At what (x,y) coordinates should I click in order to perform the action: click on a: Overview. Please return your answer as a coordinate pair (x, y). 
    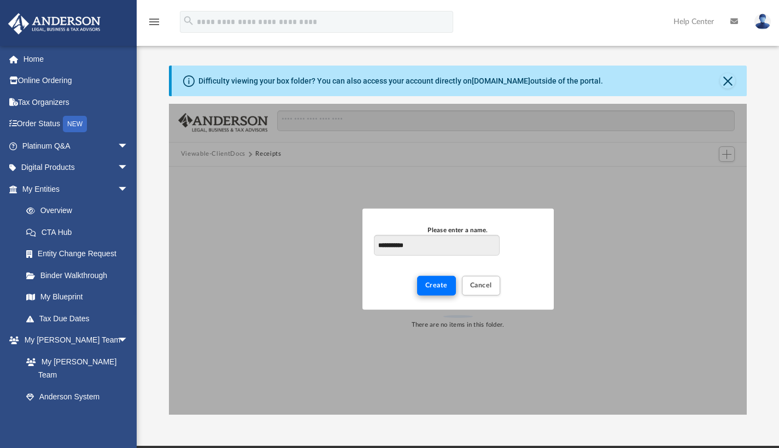
    Looking at the image, I should click on (80, 211).